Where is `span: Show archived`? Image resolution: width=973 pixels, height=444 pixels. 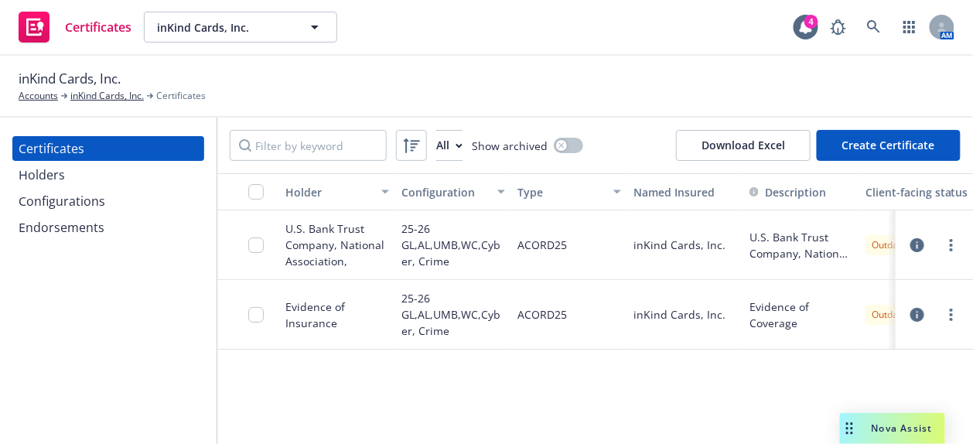
span: Show archived is located at coordinates (510, 145).